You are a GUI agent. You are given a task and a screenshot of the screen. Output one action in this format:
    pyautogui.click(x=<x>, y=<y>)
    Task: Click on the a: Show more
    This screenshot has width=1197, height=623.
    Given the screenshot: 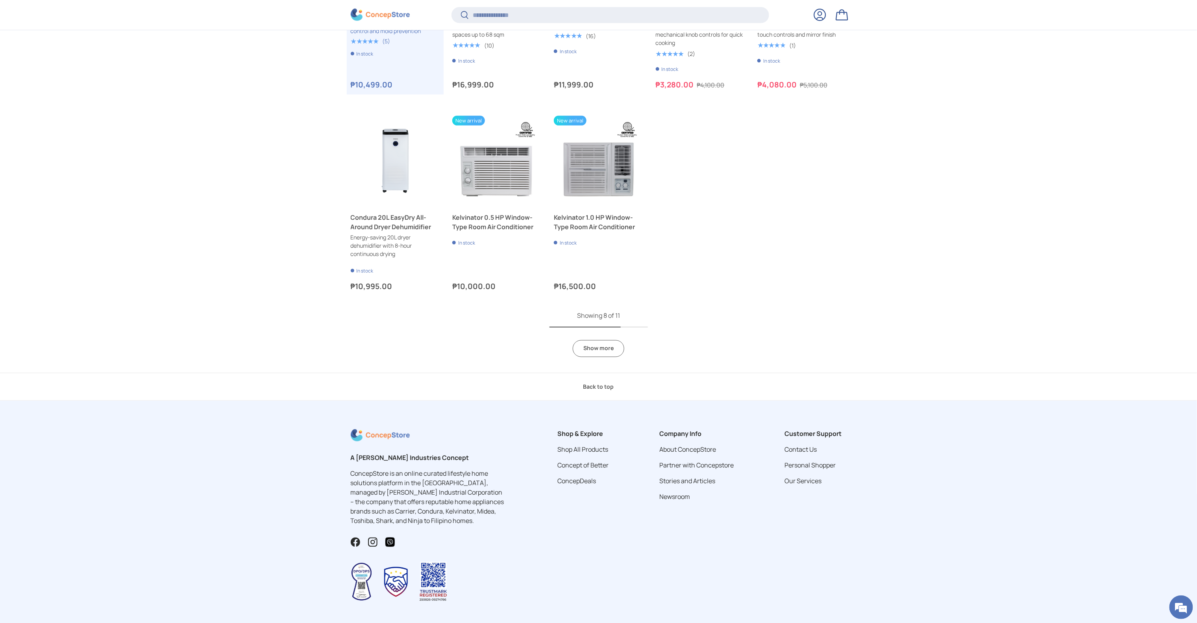 What is the action you would take?
    pyautogui.click(x=598, y=348)
    